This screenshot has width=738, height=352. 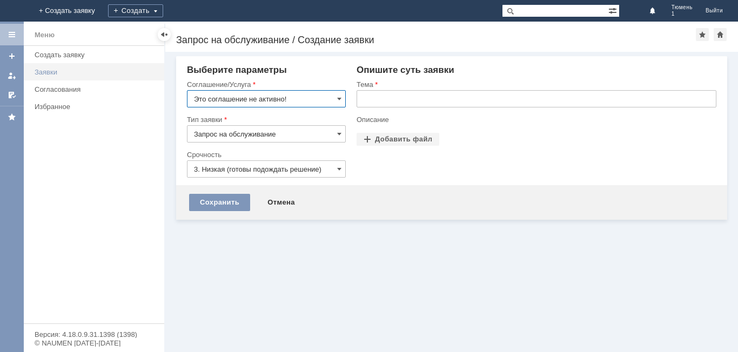 What do you see at coordinates (17, 11) in the screenshot?
I see `img: logo` at bounding box center [17, 11].